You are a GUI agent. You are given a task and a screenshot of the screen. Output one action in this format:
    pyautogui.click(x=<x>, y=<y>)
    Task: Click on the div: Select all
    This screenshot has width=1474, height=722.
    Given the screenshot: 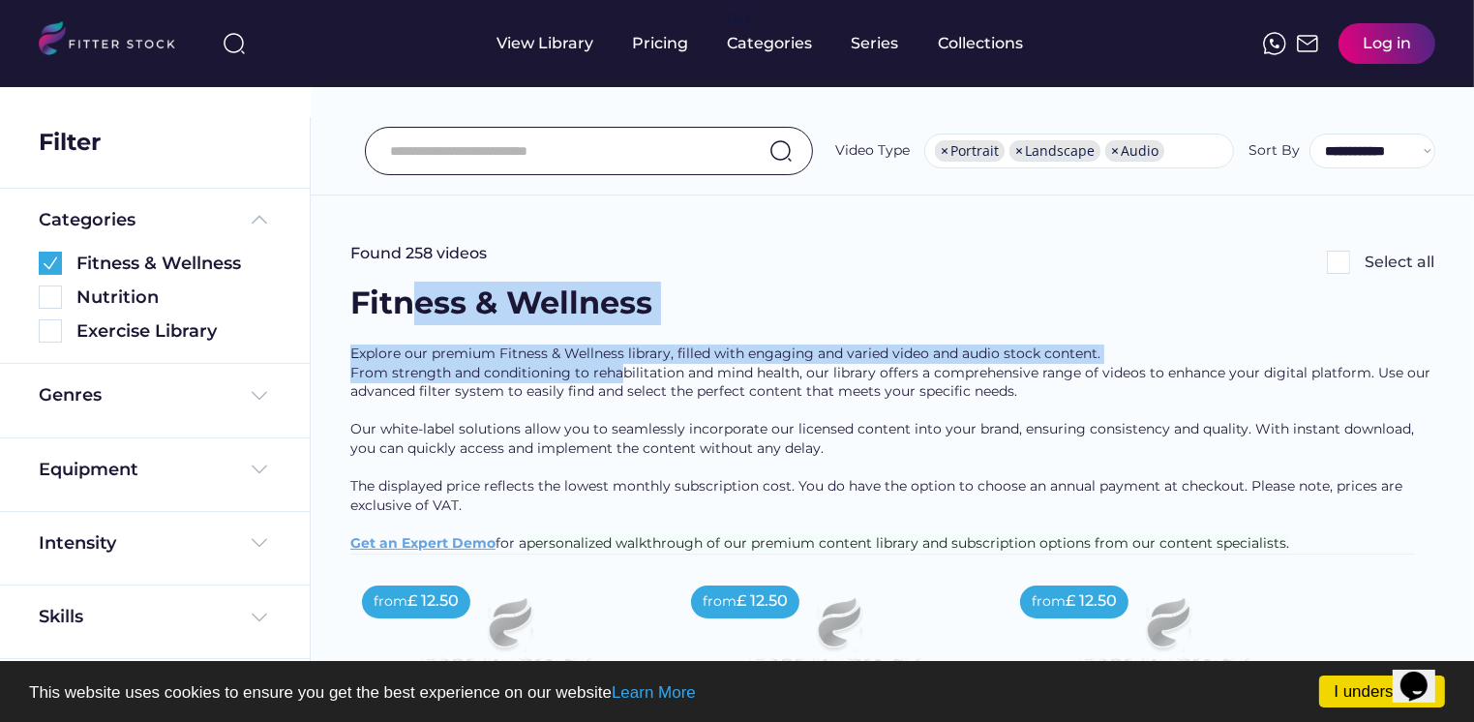 What is the action you would take?
    pyautogui.click(x=1399, y=262)
    